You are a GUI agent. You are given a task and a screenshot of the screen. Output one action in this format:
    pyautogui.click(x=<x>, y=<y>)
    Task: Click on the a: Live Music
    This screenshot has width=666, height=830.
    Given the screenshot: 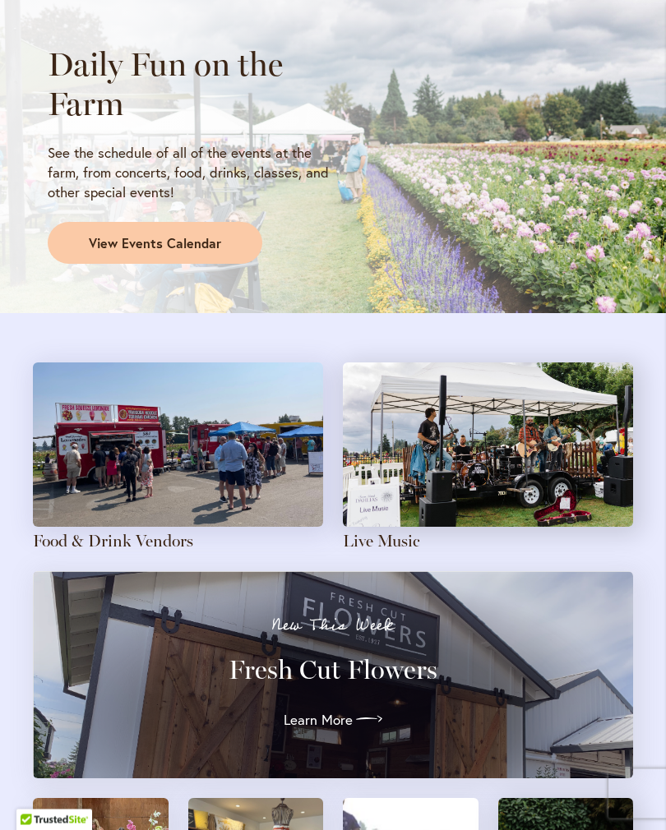 What is the action you would take?
    pyautogui.click(x=381, y=542)
    